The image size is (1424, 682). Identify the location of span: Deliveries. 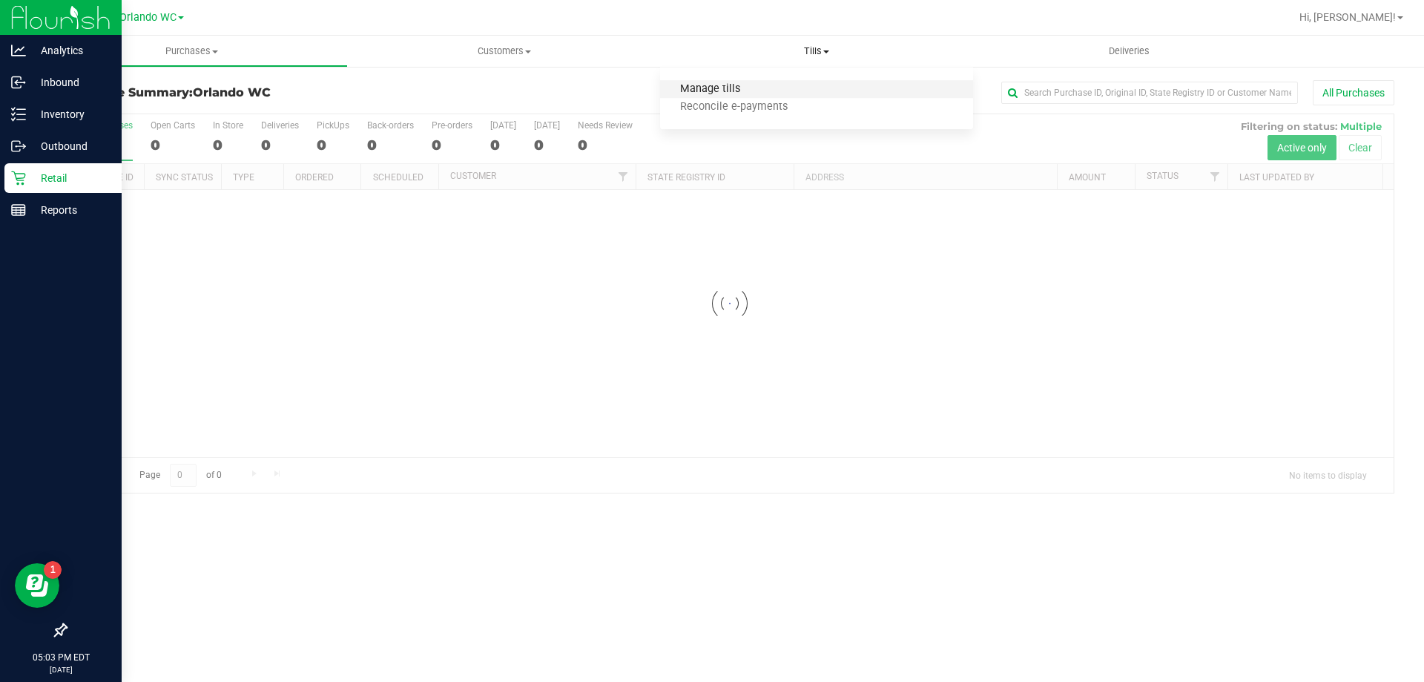
(1129, 51).